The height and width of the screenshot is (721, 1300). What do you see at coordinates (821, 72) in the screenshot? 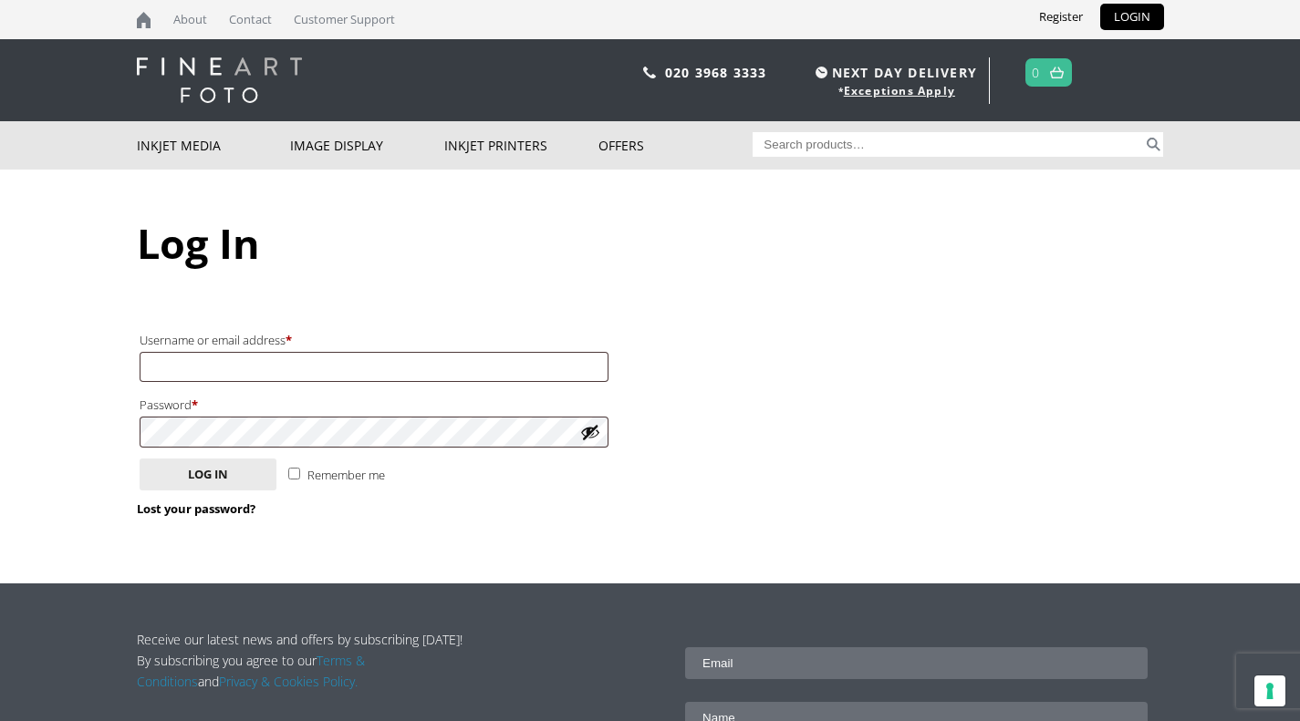
I see `img: time.svg` at bounding box center [821, 72].